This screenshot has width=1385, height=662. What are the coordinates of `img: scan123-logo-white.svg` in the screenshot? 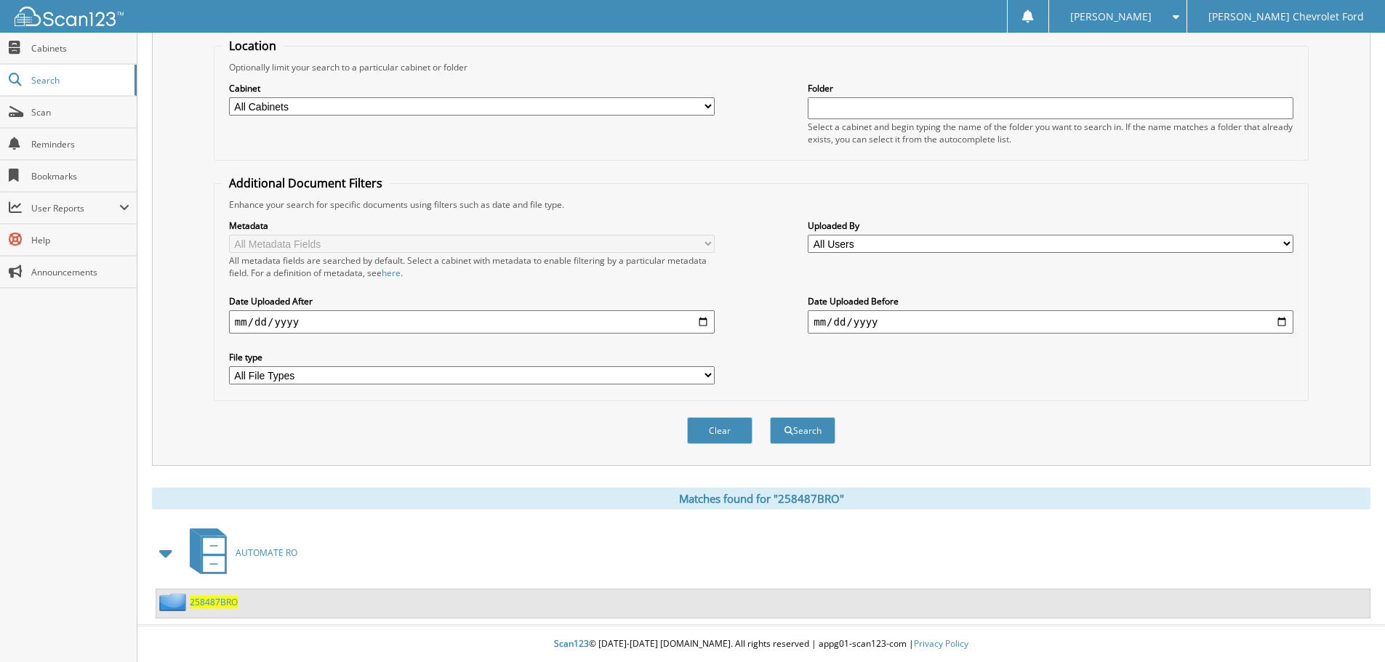 It's located at (69, 16).